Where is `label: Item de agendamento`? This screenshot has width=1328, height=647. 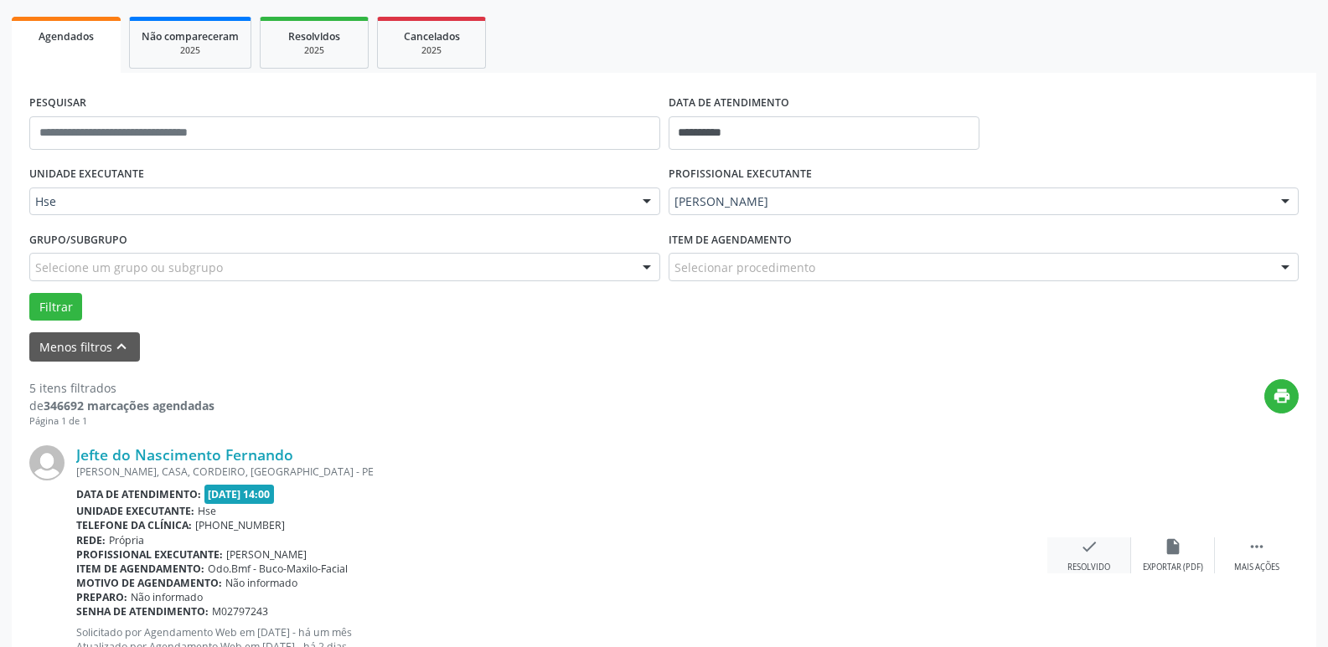
label: Item de agendamento is located at coordinates (730, 240).